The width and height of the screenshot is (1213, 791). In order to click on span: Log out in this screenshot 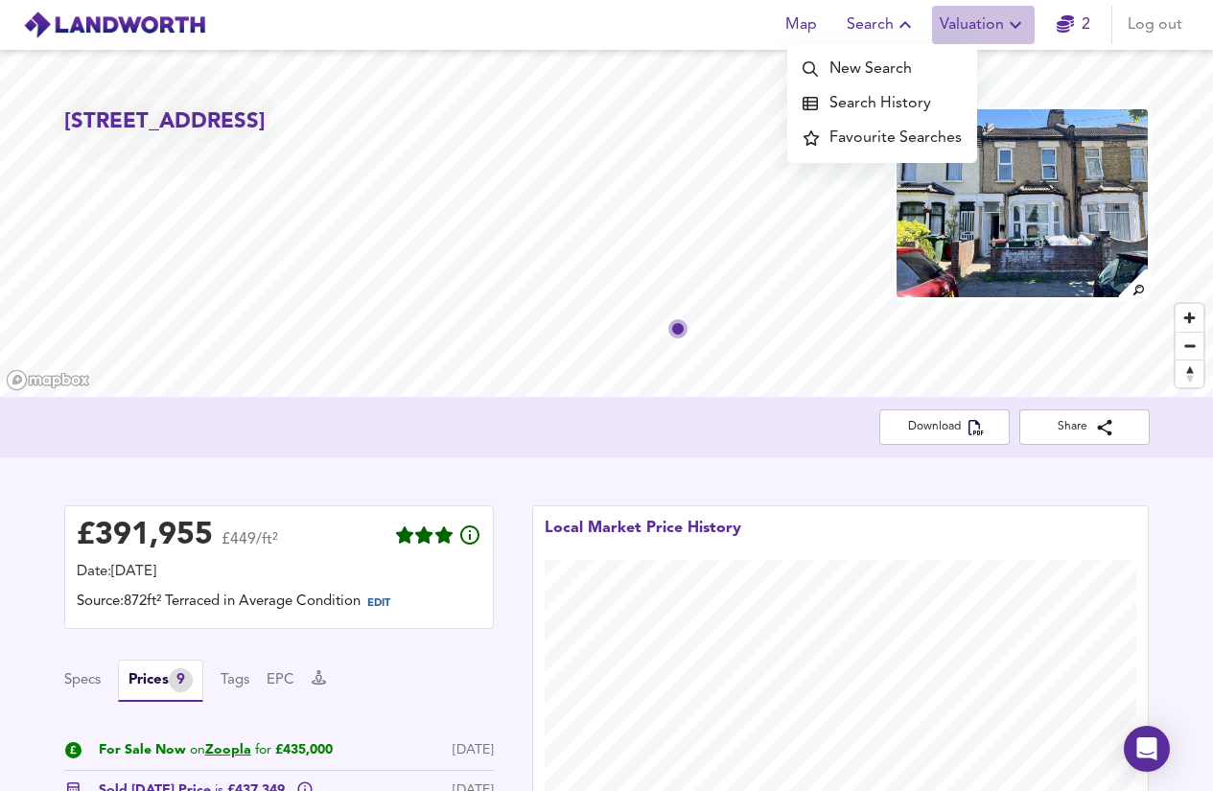, I will do `click(1155, 25)`.